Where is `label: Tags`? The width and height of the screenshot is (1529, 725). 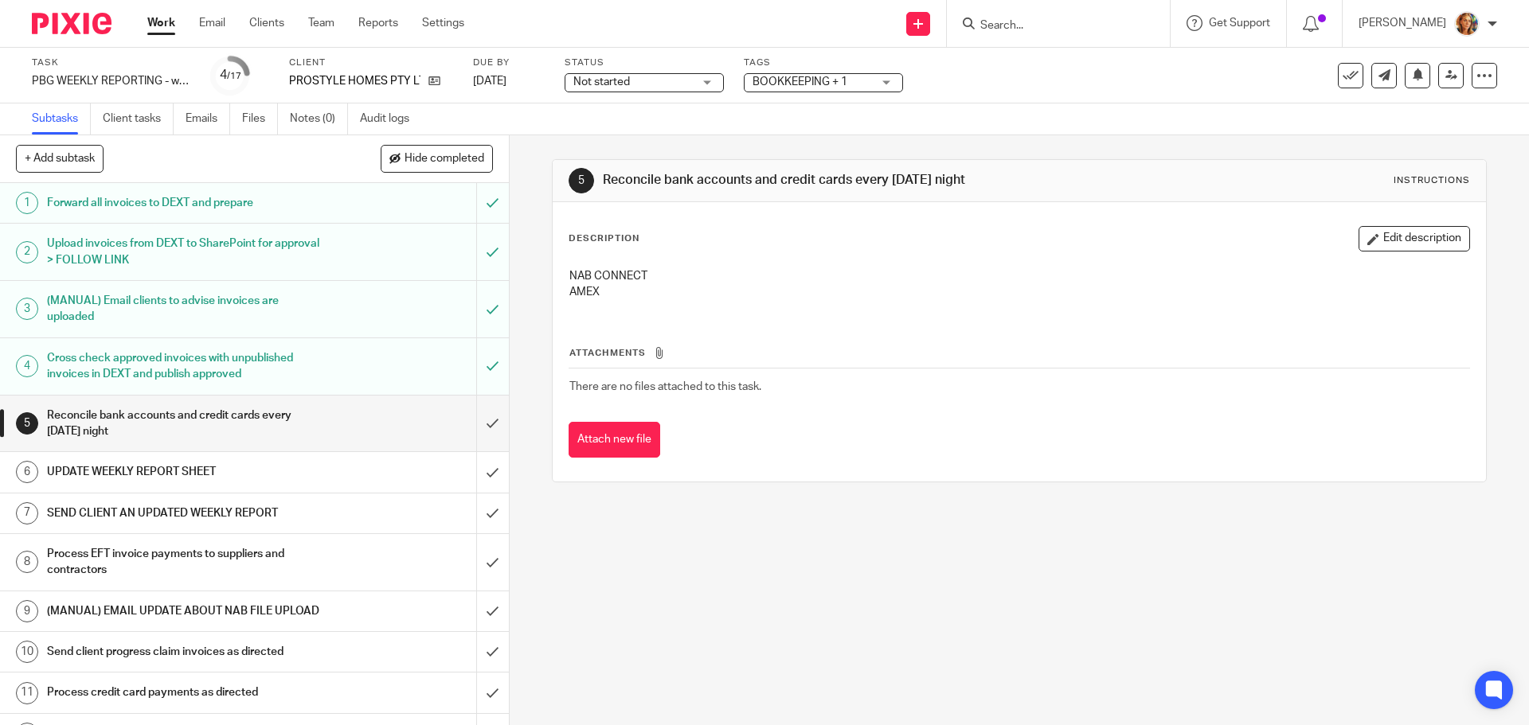
label: Tags is located at coordinates (823, 63).